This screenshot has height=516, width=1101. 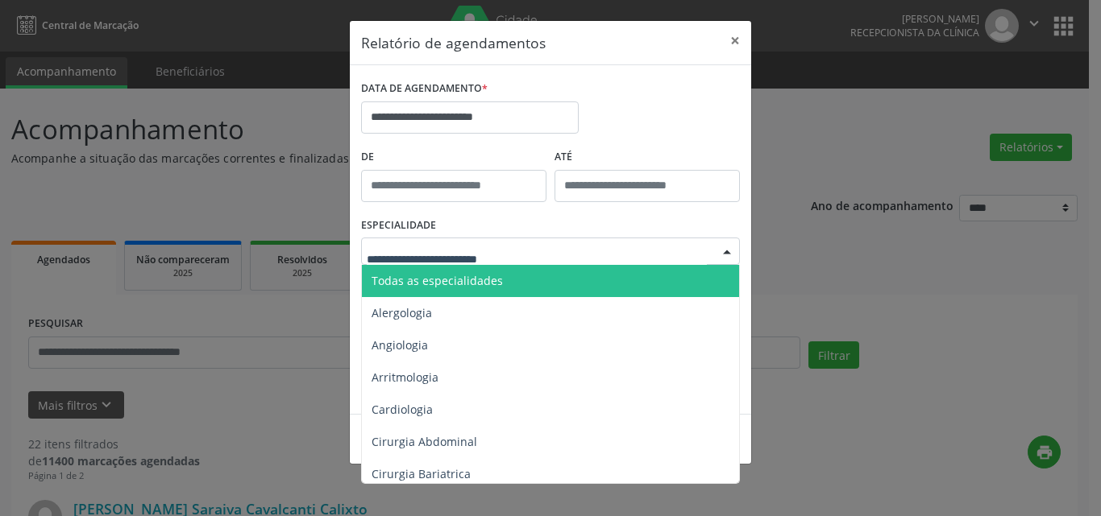 What do you see at coordinates (421, 474) in the screenshot?
I see `span: Cirurgia Bariatrica` at bounding box center [421, 474].